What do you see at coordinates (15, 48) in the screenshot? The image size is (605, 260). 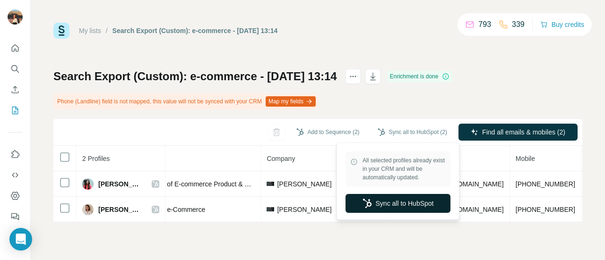 I see `button: Quick start` at bounding box center [15, 48].